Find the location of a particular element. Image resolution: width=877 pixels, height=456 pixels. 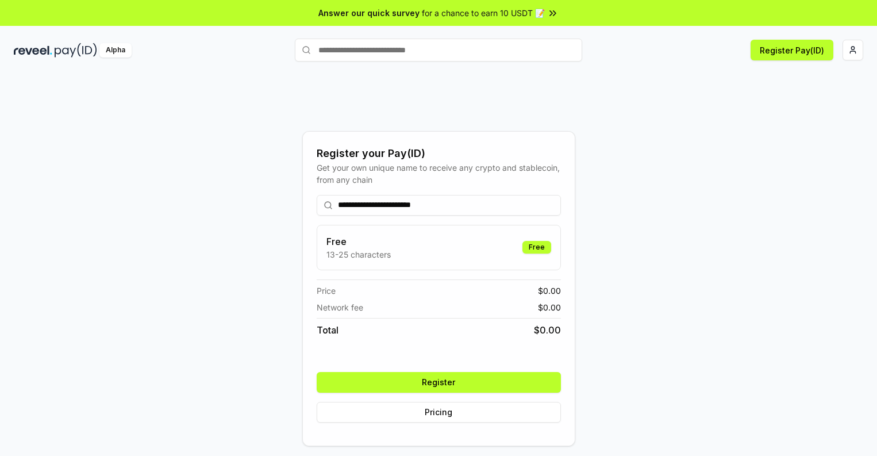

img: pay_id is located at coordinates (76, 50).